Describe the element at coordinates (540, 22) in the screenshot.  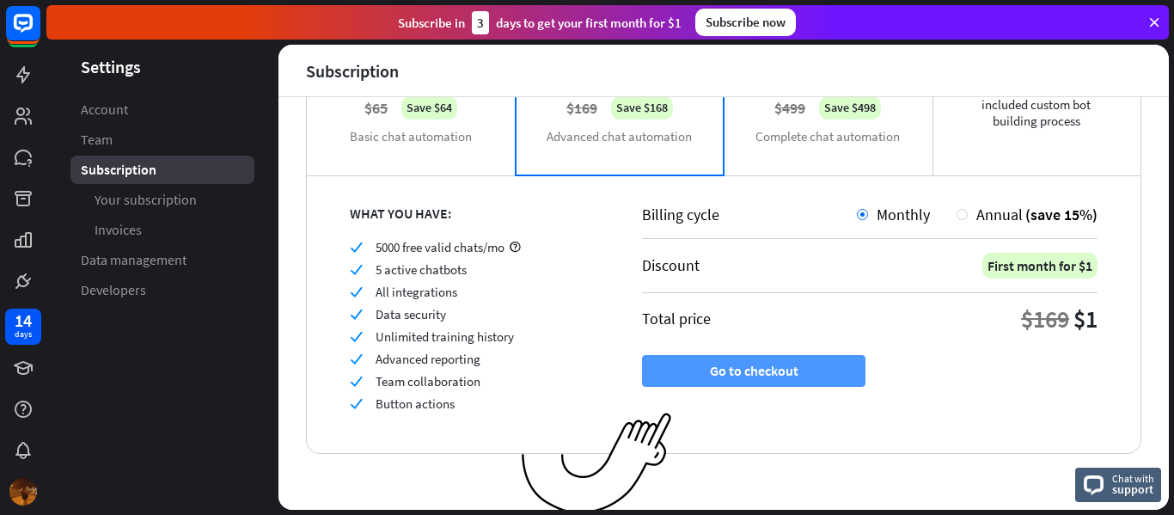
I see `div: Subscribe in days to get your first month for $1` at that location.